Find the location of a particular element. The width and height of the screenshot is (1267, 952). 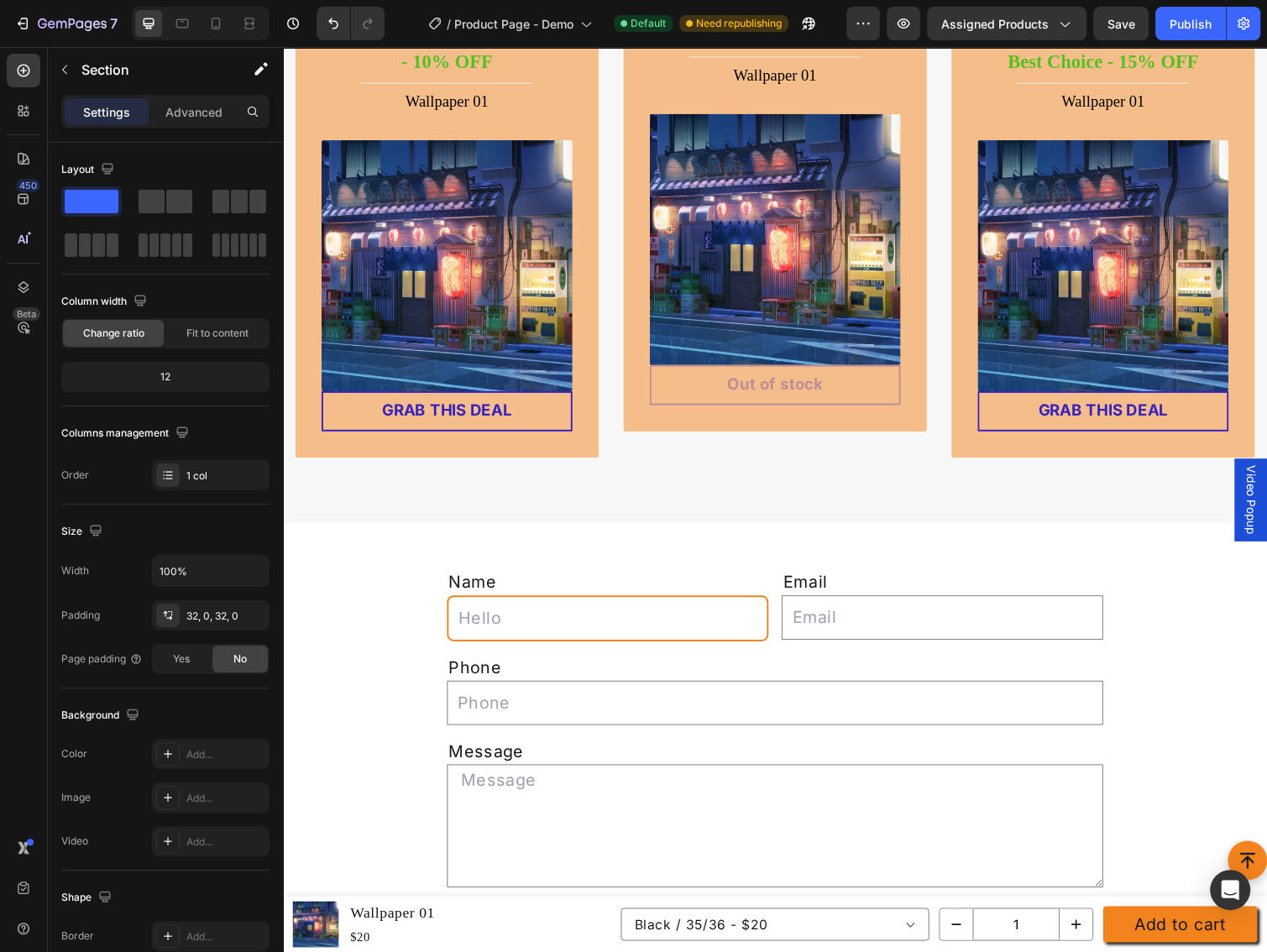

p: Advanced is located at coordinates (194, 112).